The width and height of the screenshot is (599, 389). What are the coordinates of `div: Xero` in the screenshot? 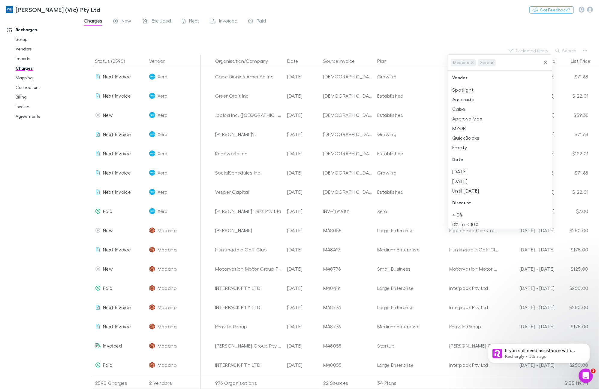 It's located at (487, 63).